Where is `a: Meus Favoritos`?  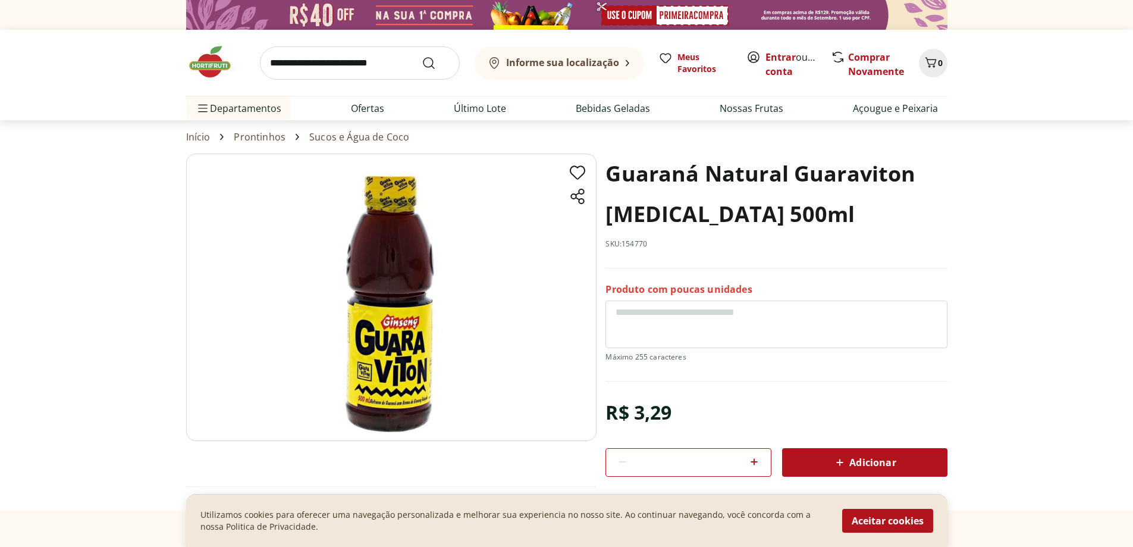
a: Meus Favoritos is located at coordinates (695, 63).